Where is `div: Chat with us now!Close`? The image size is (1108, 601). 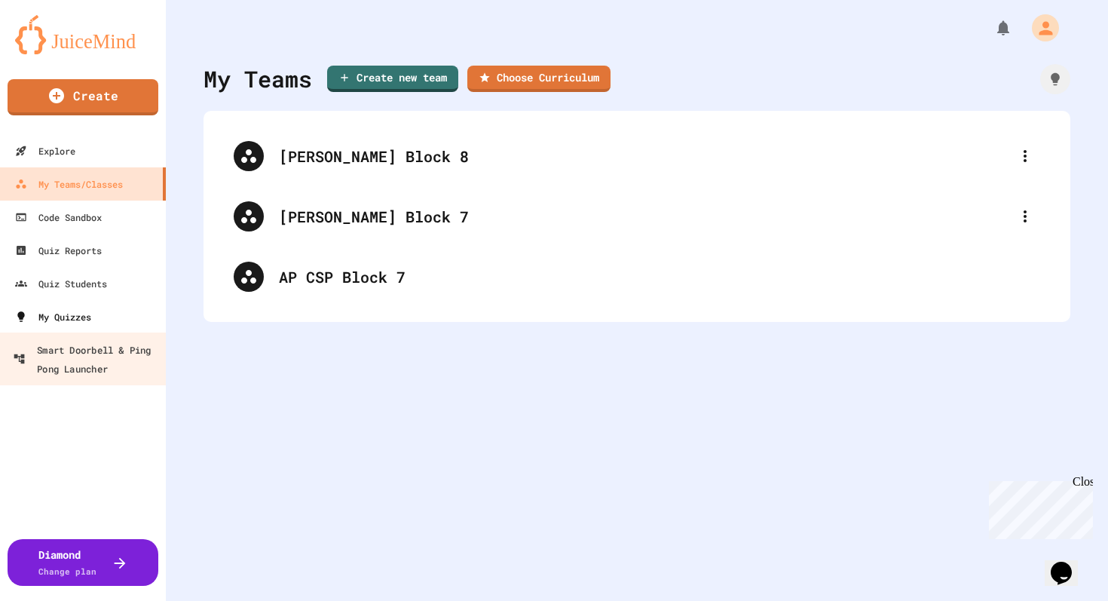
div: Chat with us now!Close is located at coordinates (55, 50).